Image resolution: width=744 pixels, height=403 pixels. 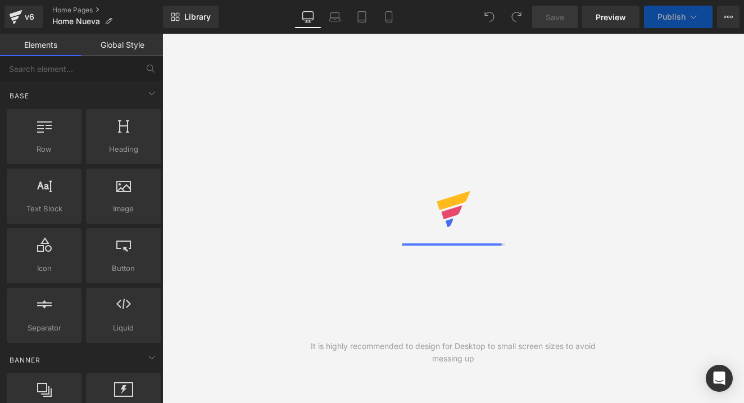 What do you see at coordinates (107, 10) in the screenshot?
I see `a: Home Pages` at bounding box center [107, 10].